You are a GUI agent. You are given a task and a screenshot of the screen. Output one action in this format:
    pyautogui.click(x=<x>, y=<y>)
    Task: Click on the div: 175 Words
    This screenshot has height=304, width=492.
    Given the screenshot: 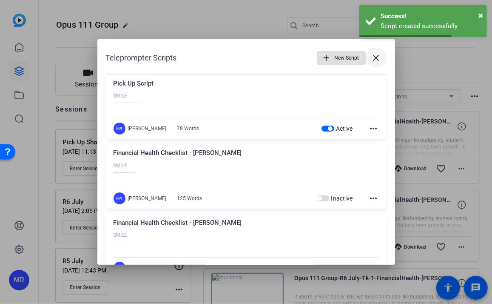 What is the action you would take?
    pyautogui.click(x=190, y=267)
    